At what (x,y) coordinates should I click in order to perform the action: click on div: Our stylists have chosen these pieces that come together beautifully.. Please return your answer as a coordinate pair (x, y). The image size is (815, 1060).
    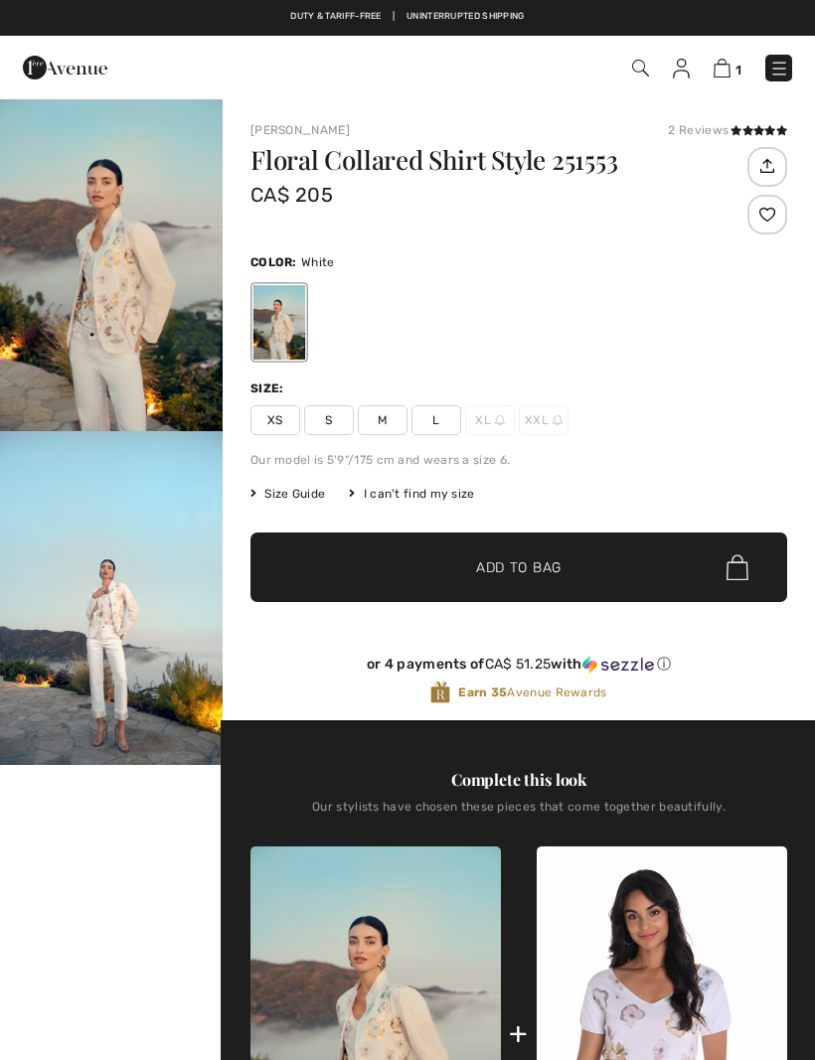
    Looking at the image, I should click on (519, 815).